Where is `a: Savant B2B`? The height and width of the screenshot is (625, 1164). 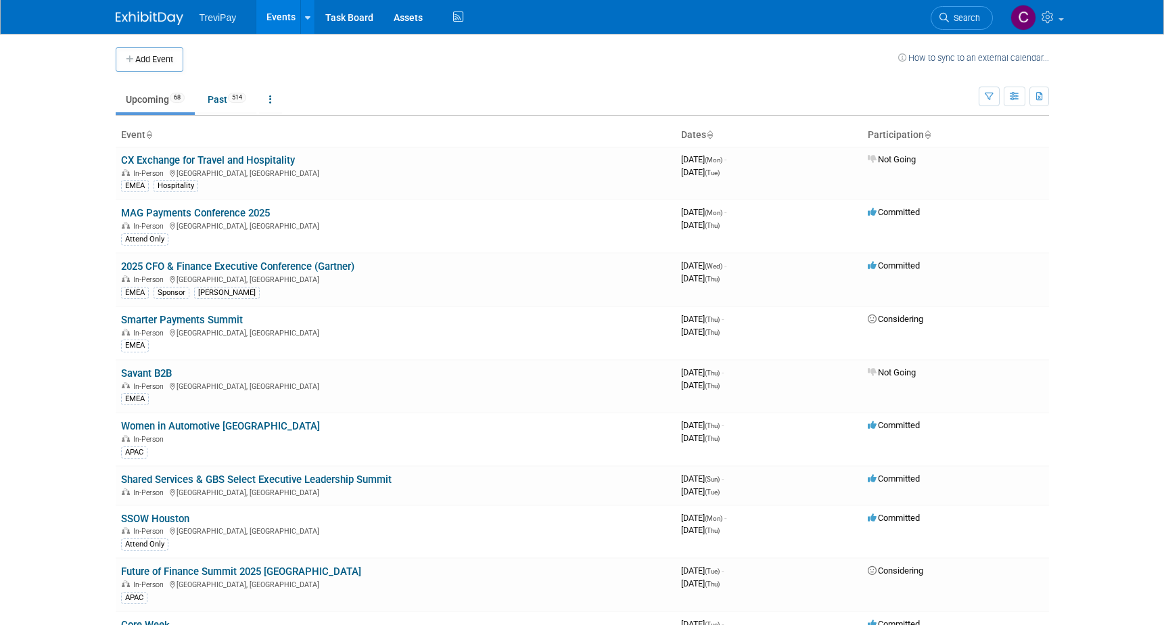
a: Savant B2B is located at coordinates (146, 373).